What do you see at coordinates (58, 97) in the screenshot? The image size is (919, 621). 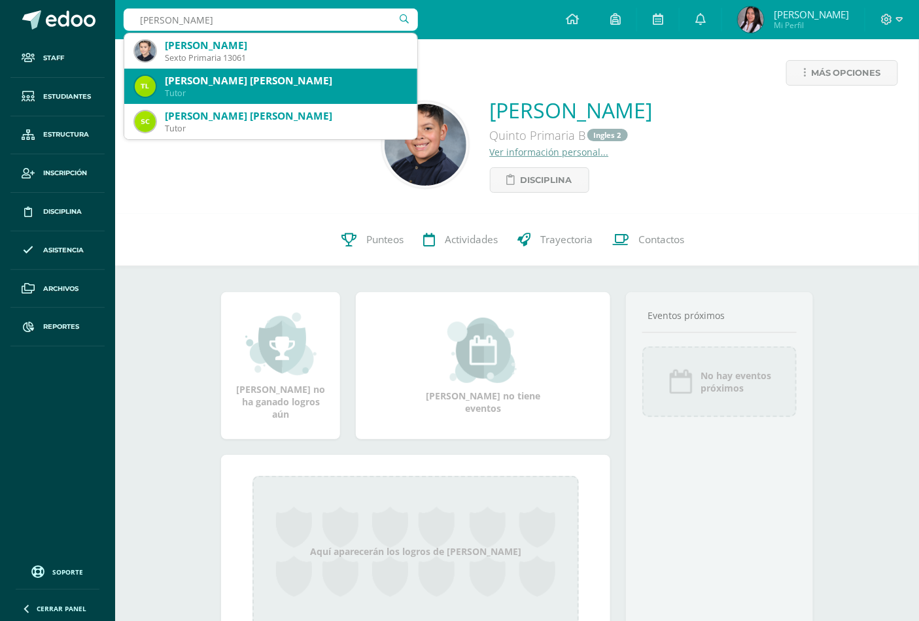 I see `a: Estudiantes` at bounding box center [58, 97].